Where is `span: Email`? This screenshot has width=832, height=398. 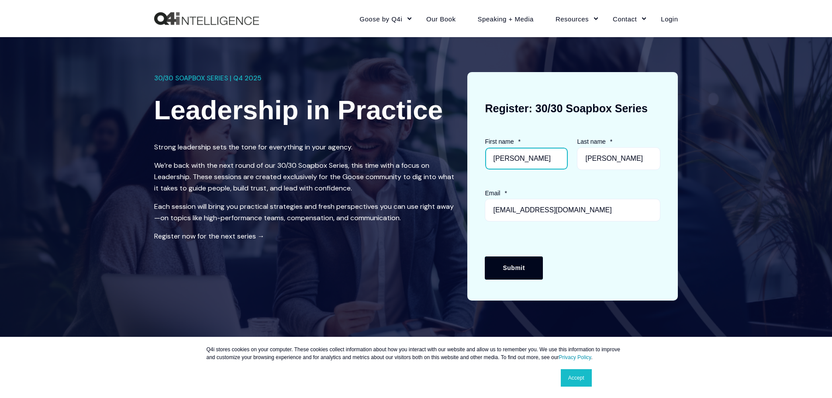 span: Email is located at coordinates (492, 193).